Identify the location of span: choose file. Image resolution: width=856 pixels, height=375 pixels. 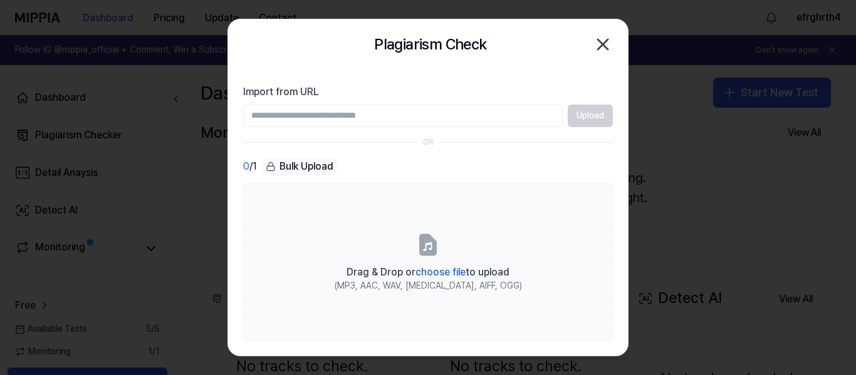
(440, 272).